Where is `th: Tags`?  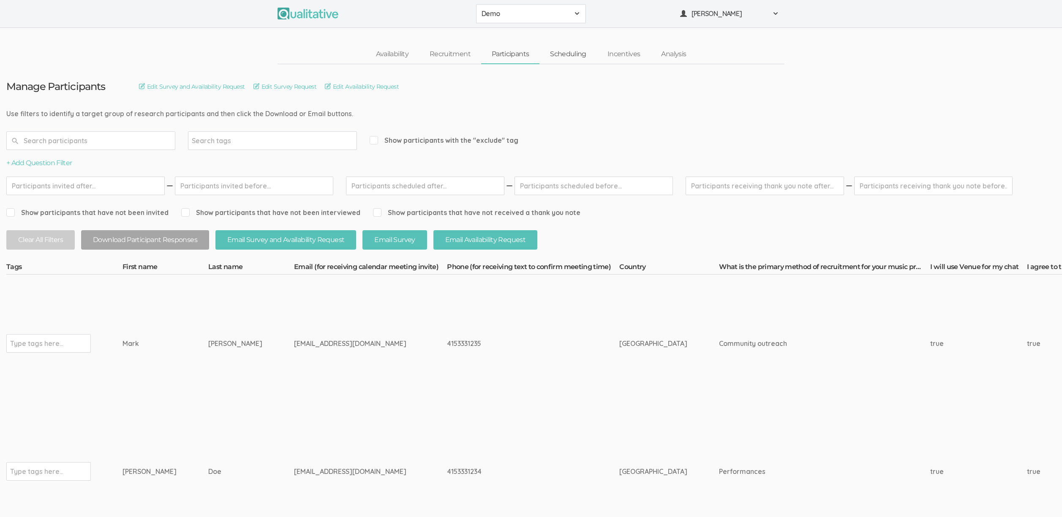
th: Tags is located at coordinates (64, 268).